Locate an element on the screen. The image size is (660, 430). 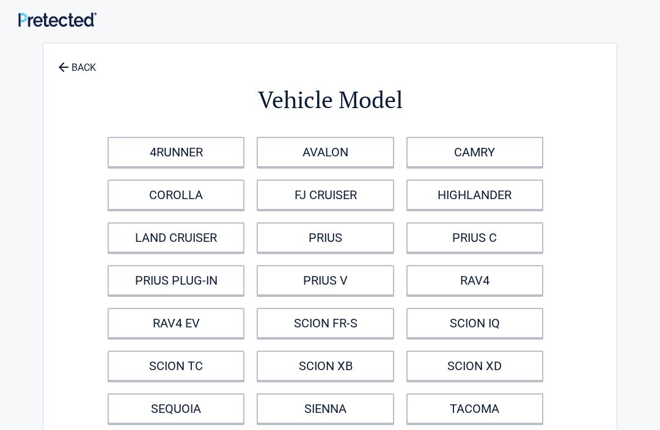
a: LAND CRUISER is located at coordinates (176, 238).